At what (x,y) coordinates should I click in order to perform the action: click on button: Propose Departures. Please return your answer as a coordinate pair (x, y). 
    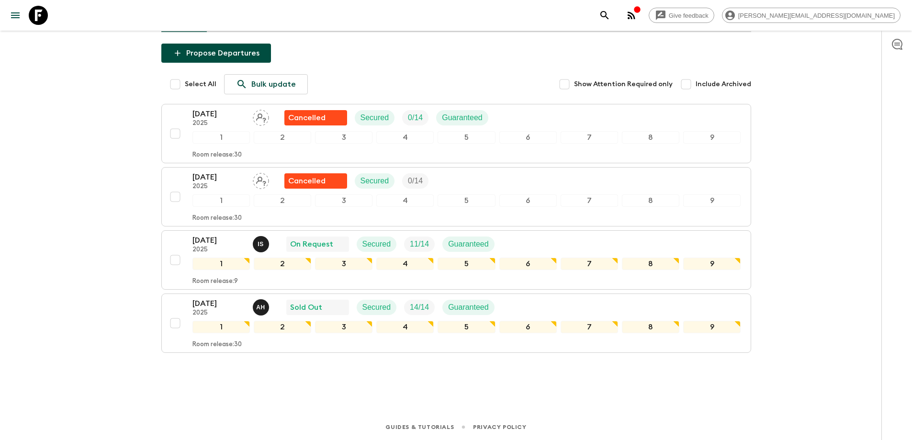
    Looking at the image, I should click on (216, 53).